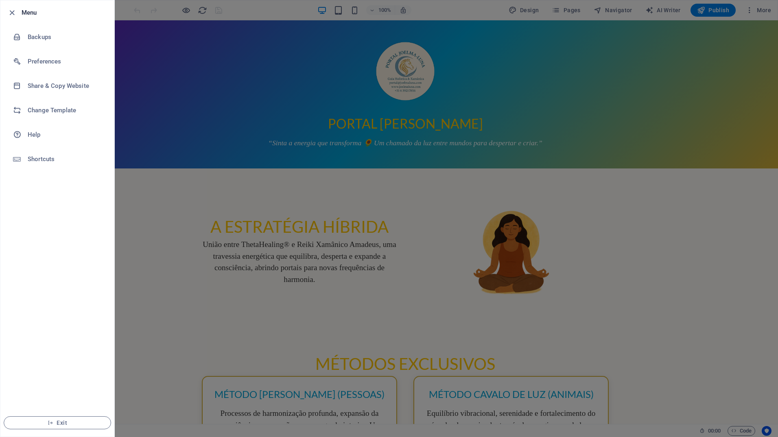 This screenshot has width=778, height=437. What do you see at coordinates (65, 159) in the screenshot?
I see `h6: Shortcuts` at bounding box center [65, 159].